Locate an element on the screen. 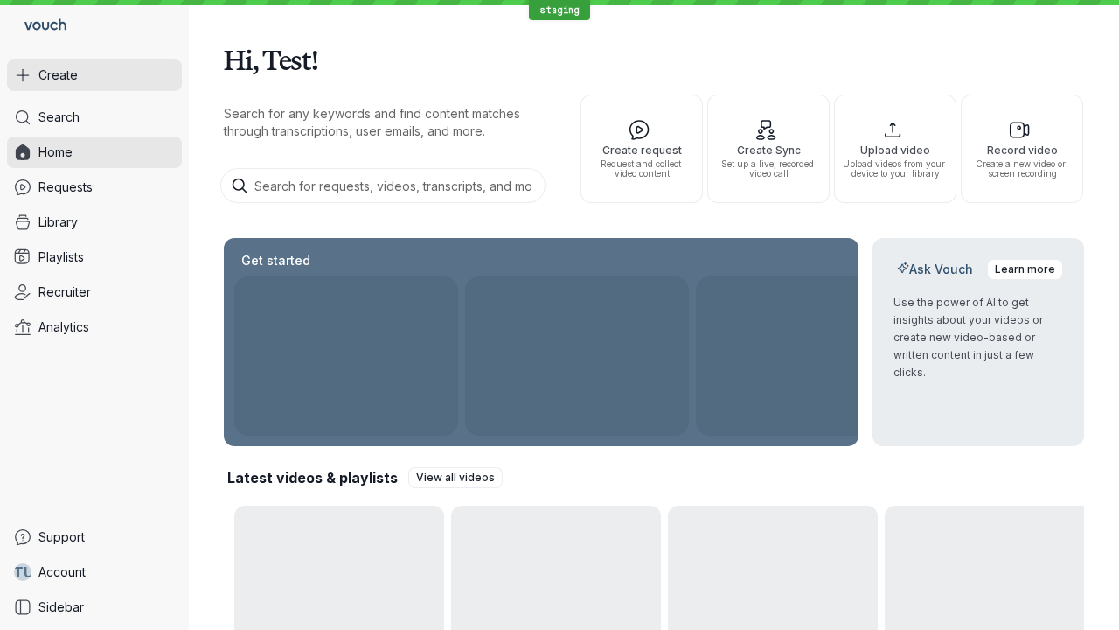  span: Home is located at coordinates (55, 152).